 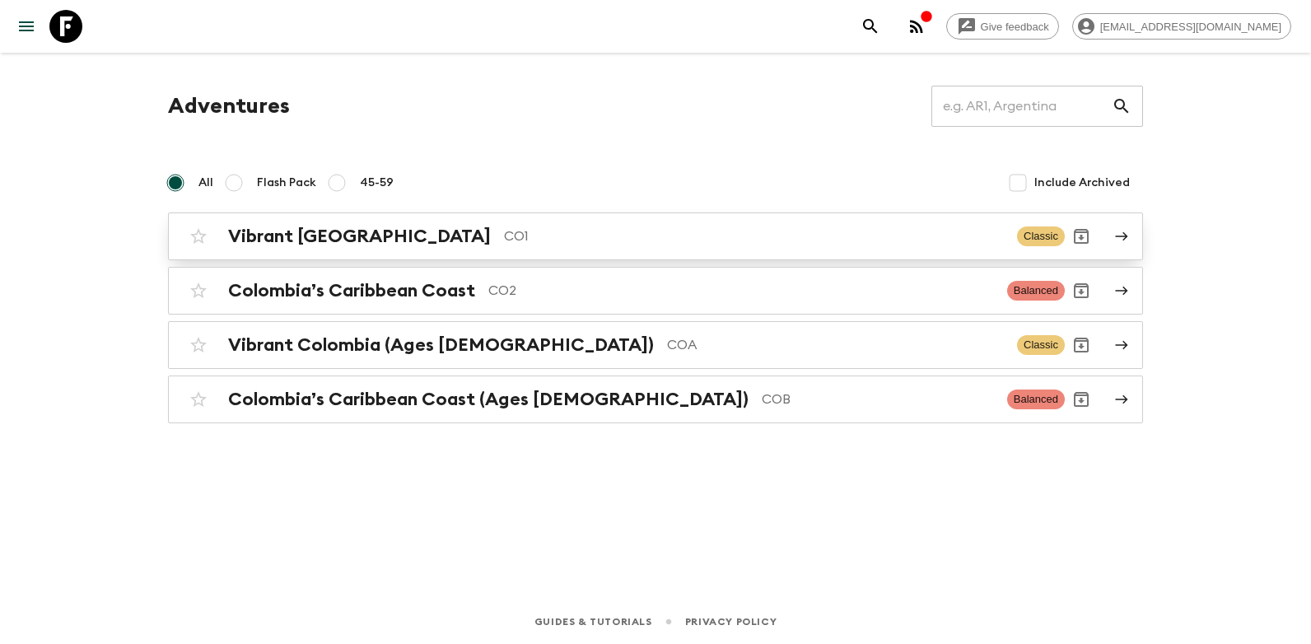 I want to click on p: CO2, so click(x=741, y=291).